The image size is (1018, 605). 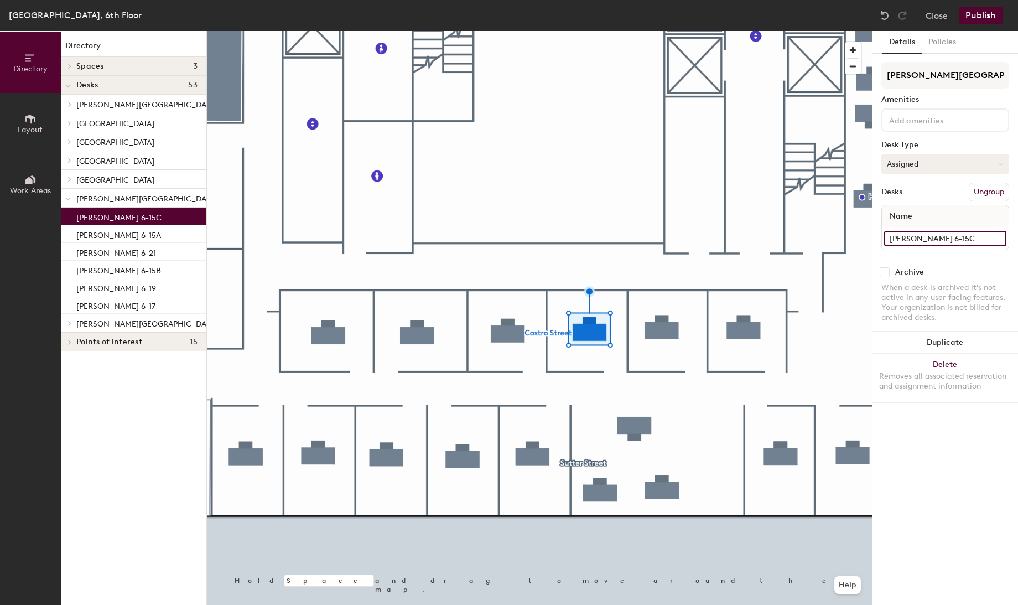 I want to click on img: Redo, so click(x=902, y=15).